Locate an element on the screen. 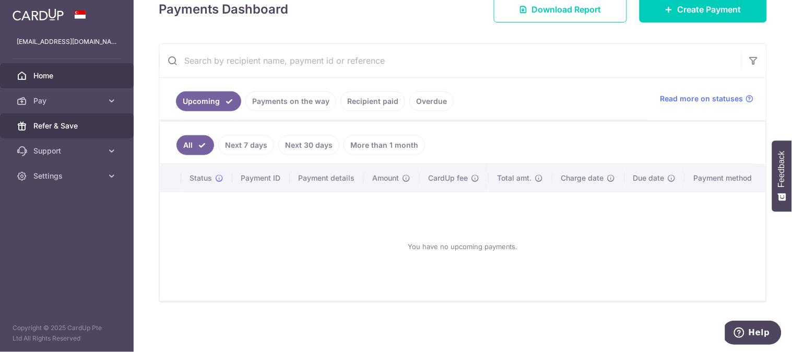 The height and width of the screenshot is (352, 792). a: All is located at coordinates (195, 145).